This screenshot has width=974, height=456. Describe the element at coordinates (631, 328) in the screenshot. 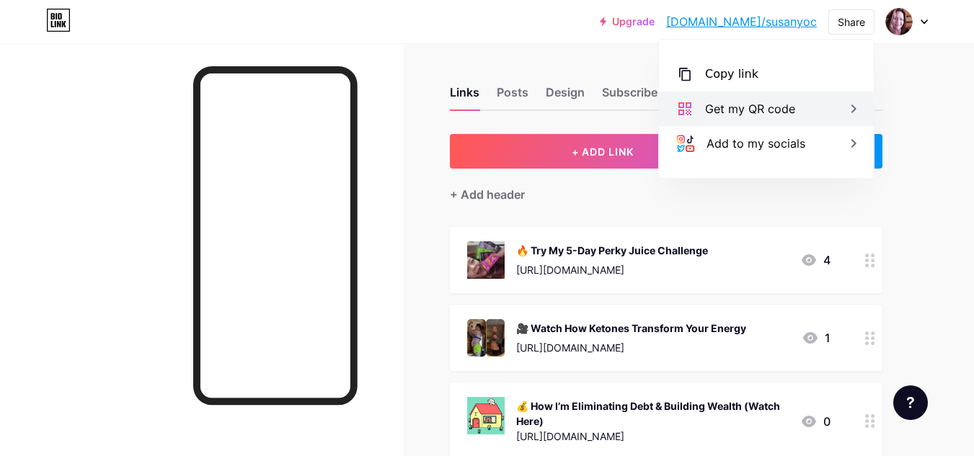

I see `div: 🎥 Watch How Ketones Transform Your Energy` at that location.